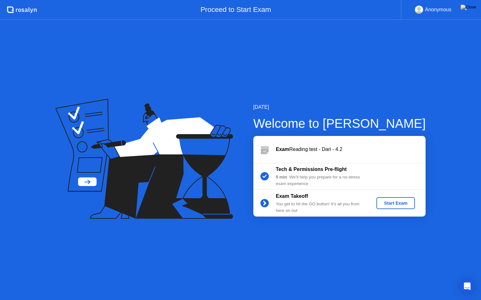  I want to click on div: Anonymous, so click(438, 10).